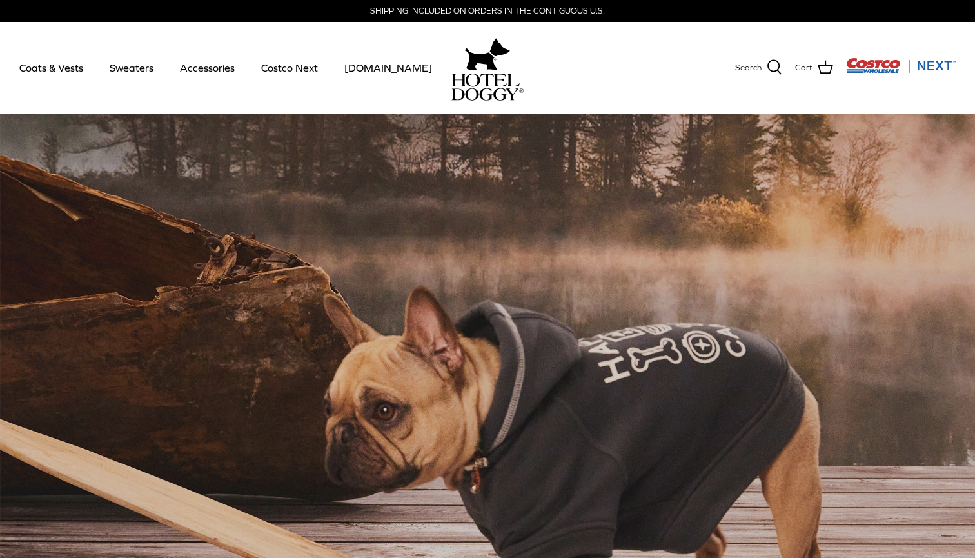  Describe the element at coordinates (132, 68) in the screenshot. I see `a: Sweaters` at that location.